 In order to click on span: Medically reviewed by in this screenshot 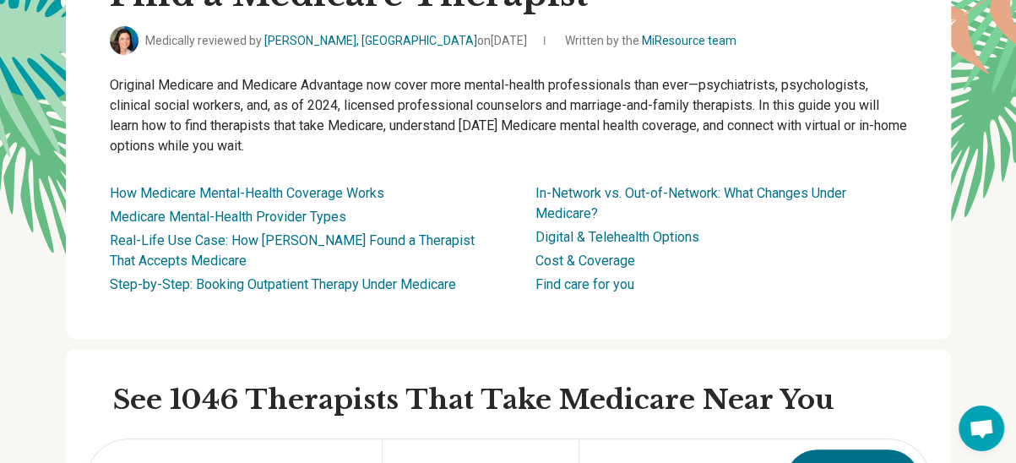, I will do `click(336, 41)`.